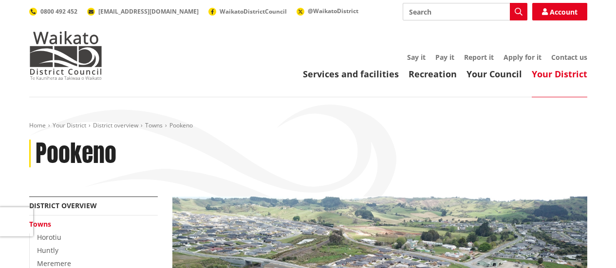 The image size is (616, 268). I want to click on a: Pay it, so click(445, 57).